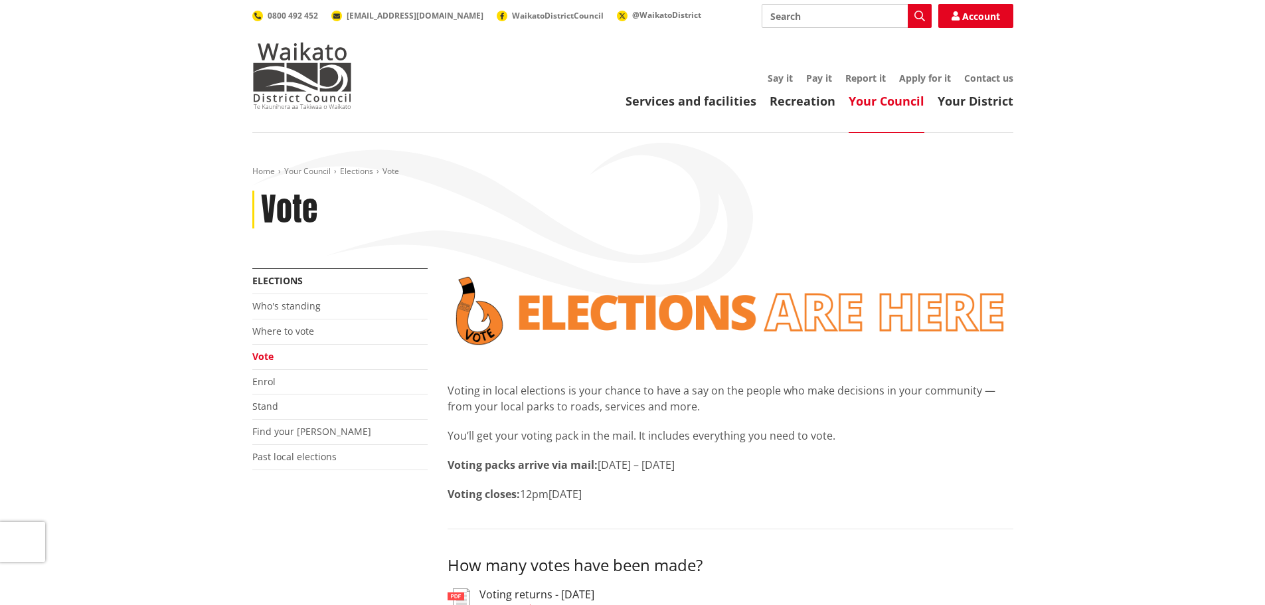  Describe the element at coordinates (846, 16) in the screenshot. I see `input: Search input` at that location.